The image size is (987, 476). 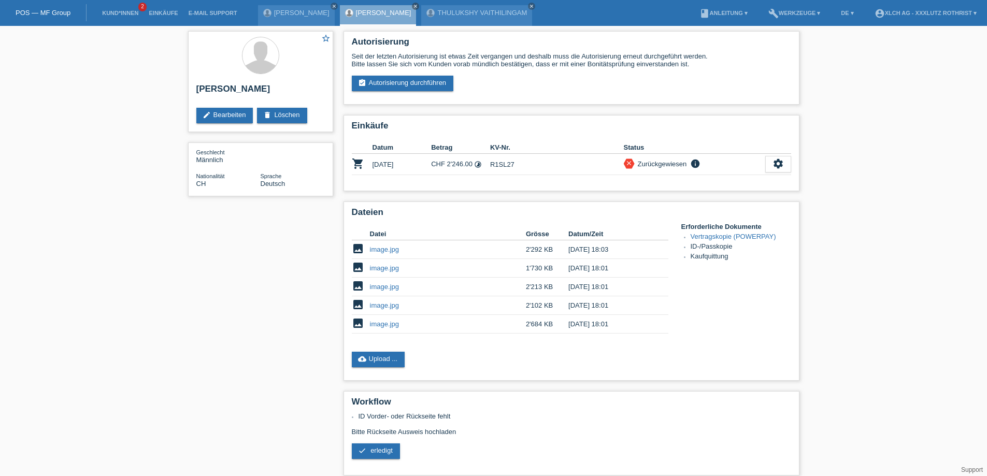 I want to click on span: Deutsch, so click(x=273, y=183).